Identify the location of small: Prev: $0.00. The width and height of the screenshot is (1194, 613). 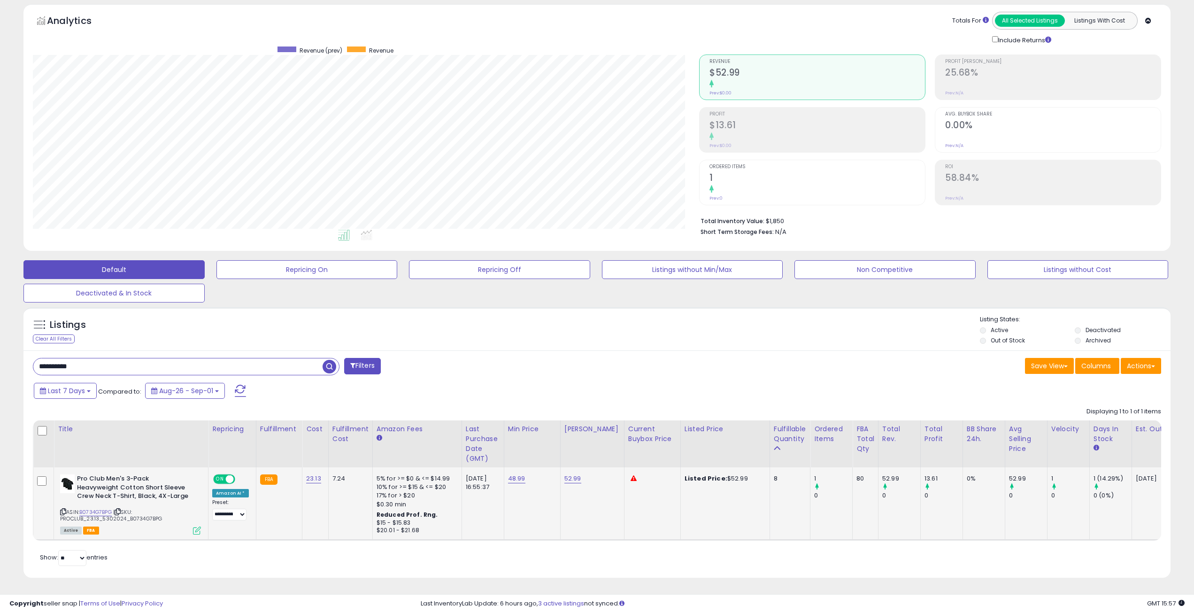
(720, 93).